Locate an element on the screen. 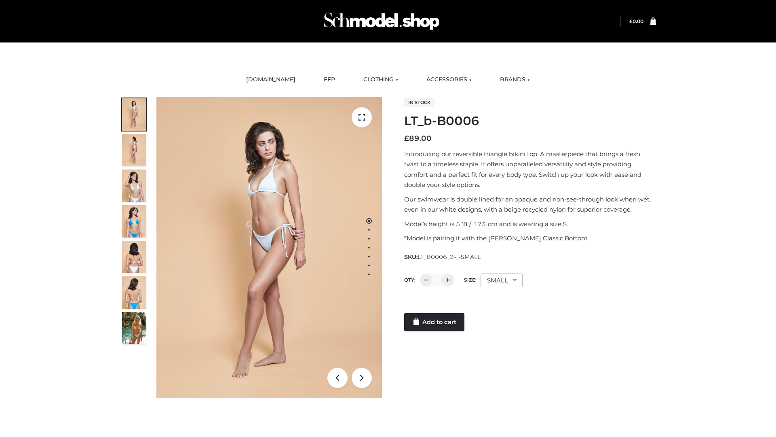  p: Model’s height is 5 ‘8 / 173 cm and is wearing a size S. is located at coordinates (530, 224).